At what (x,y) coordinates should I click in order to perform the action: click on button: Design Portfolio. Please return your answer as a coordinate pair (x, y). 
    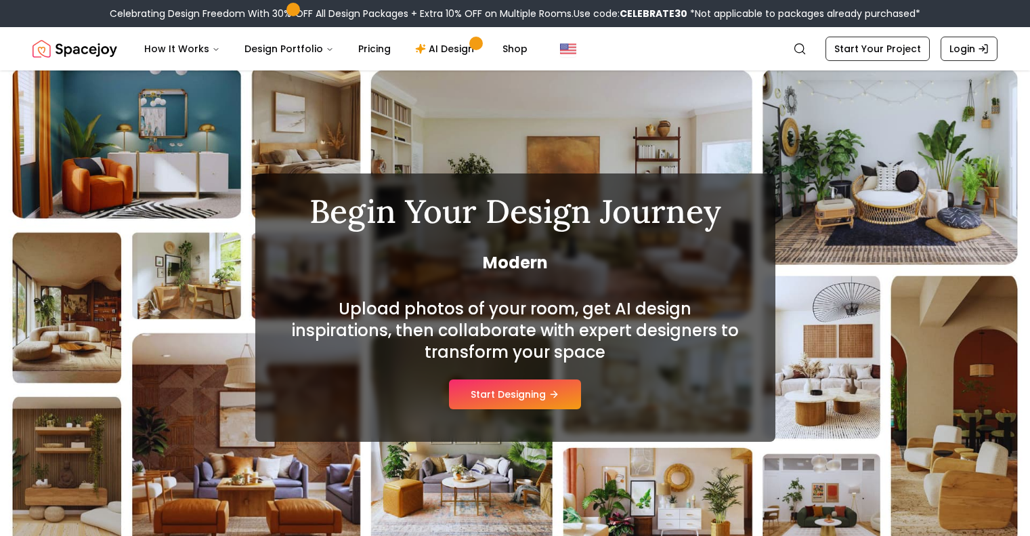
    Looking at the image, I should click on (289, 49).